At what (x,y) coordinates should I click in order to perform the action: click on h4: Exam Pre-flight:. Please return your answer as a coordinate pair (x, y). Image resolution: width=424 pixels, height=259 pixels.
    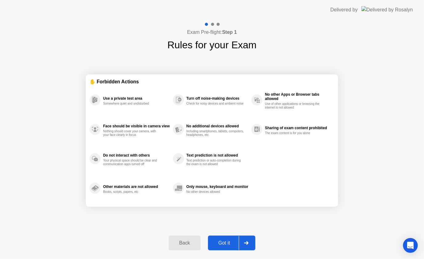
    Looking at the image, I should click on (212, 32).